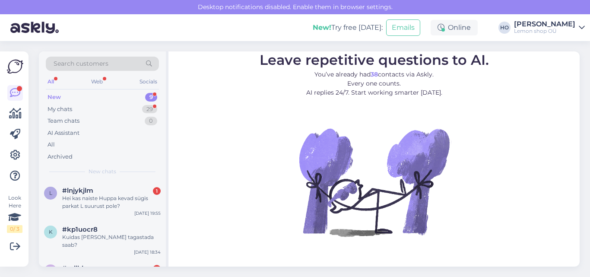  I want to click on span: #rnllkkxr, so click(77, 268).